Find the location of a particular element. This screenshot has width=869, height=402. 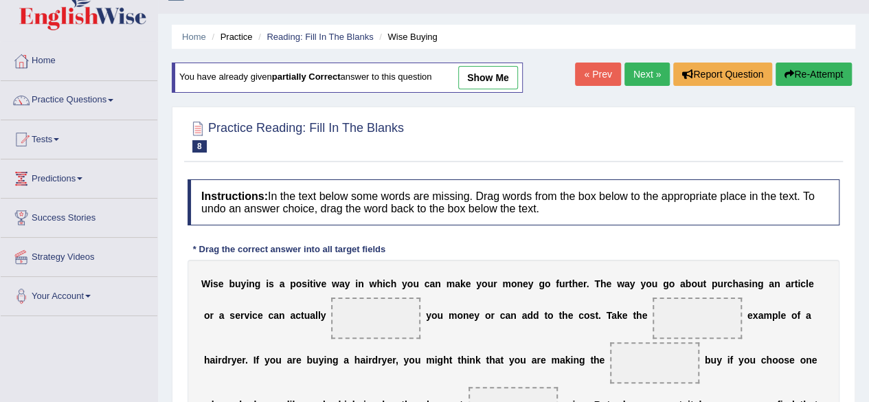

b: v is located at coordinates (247, 315).